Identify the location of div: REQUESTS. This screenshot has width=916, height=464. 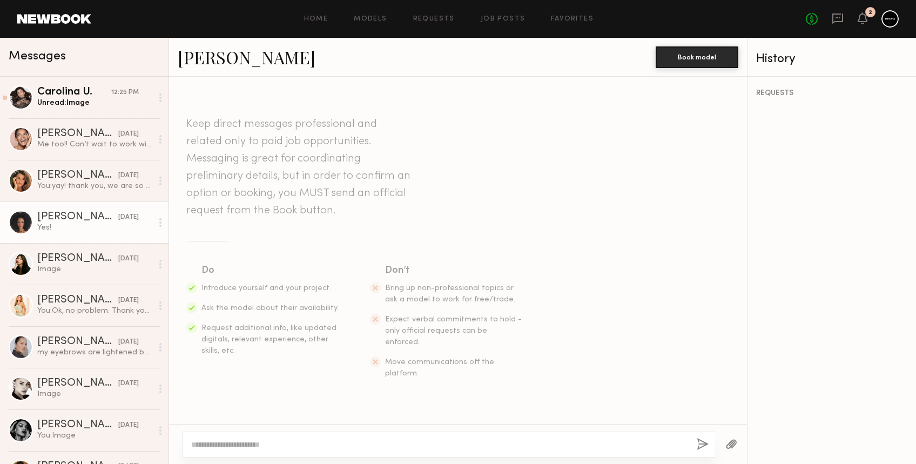
(832, 93).